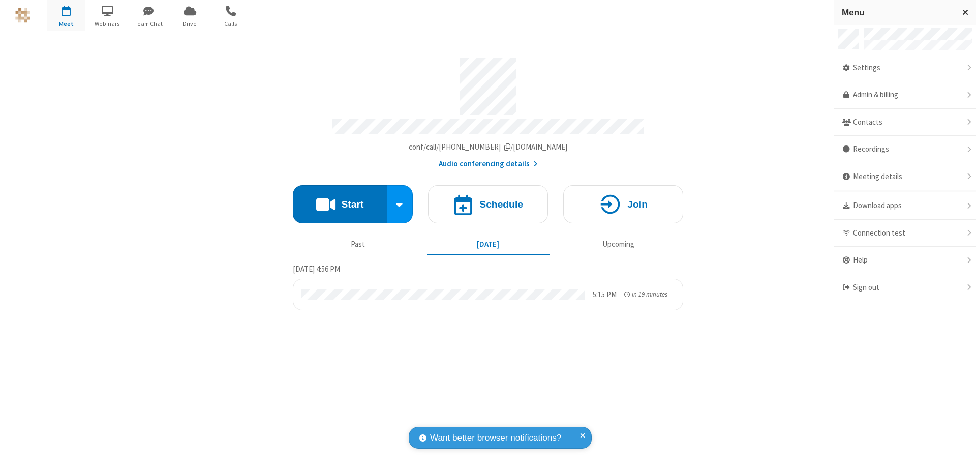  What do you see at coordinates (488, 286) in the screenshot?
I see `section: Today's Meetings` at bounding box center [488, 286].